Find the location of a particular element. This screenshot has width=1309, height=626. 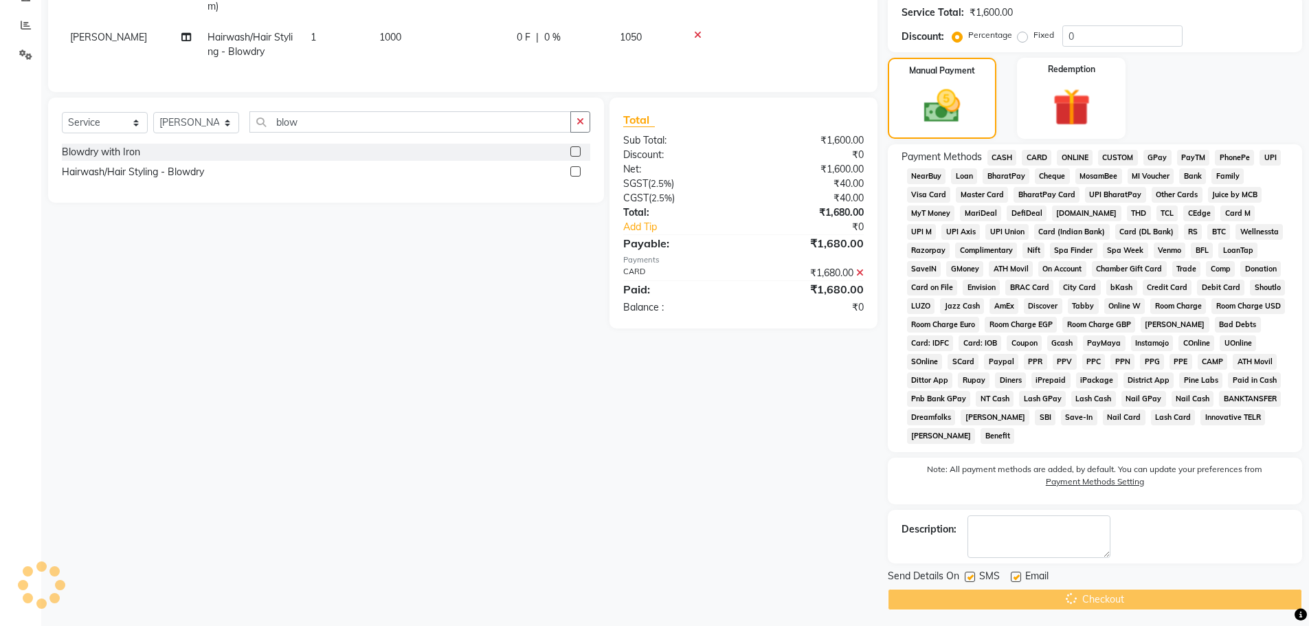

span: Dittor App is located at coordinates (930, 380).